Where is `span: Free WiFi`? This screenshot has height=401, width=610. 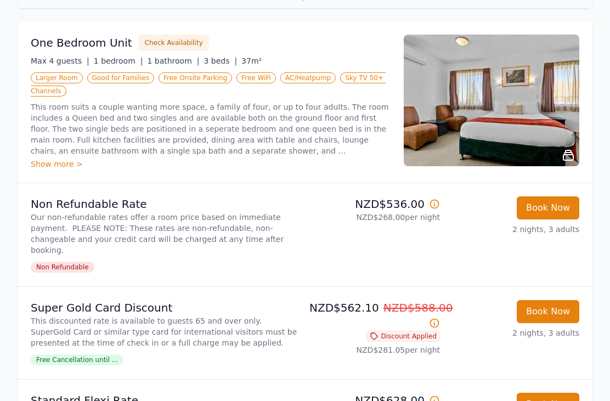
span: Free WiFi is located at coordinates (256, 78).